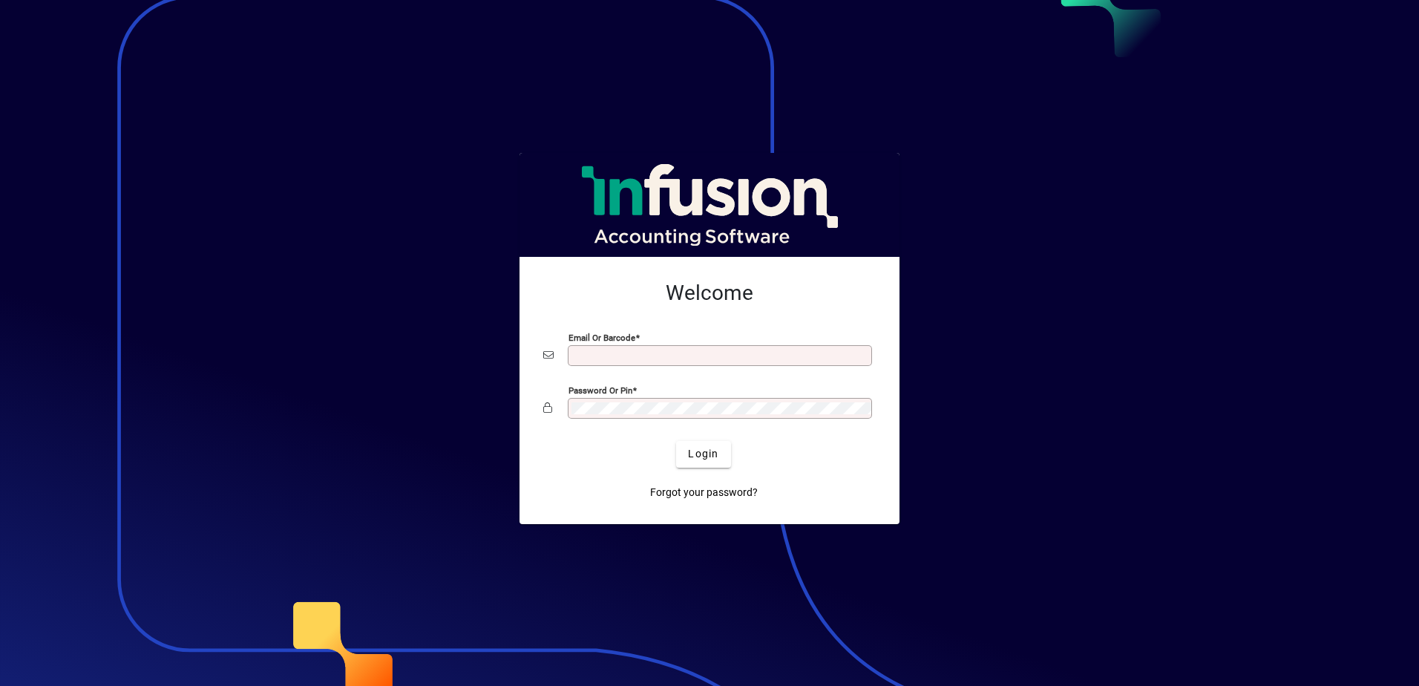  Describe the element at coordinates (703, 454) in the screenshot. I see `button: Login` at that location.